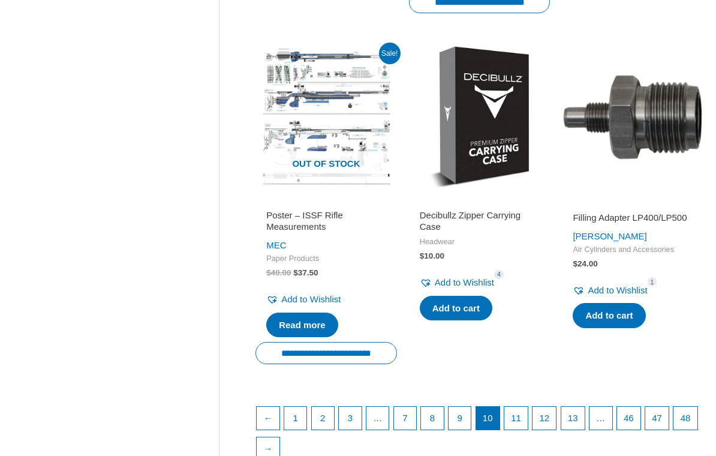 This screenshot has width=716, height=456. What do you see at coordinates (629, 418) in the screenshot?
I see `a: Page 46` at bounding box center [629, 418].